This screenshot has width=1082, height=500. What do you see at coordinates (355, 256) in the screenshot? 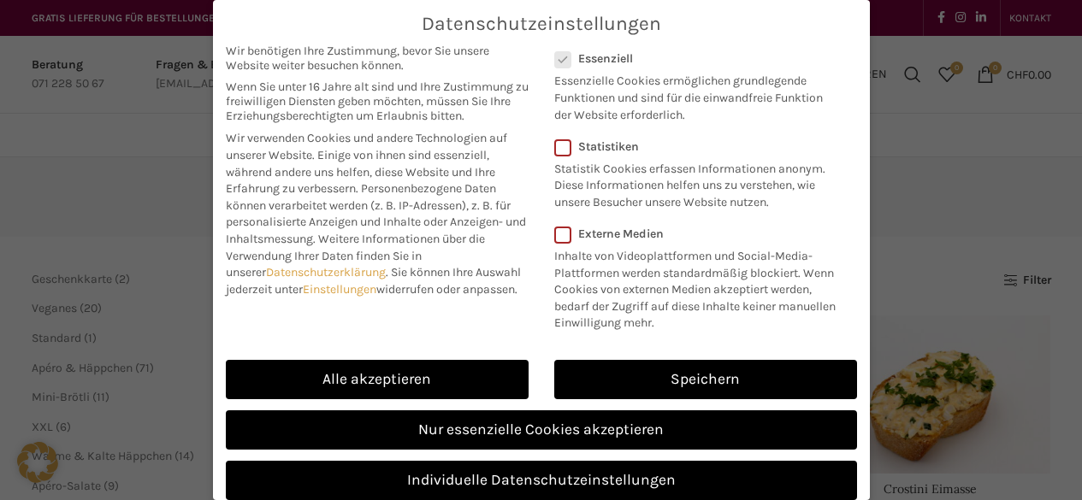
I see `span: Weitere Informationen über die Verwendung Ihrer Daten finden Sie in unserer .` at bounding box center [355, 256].